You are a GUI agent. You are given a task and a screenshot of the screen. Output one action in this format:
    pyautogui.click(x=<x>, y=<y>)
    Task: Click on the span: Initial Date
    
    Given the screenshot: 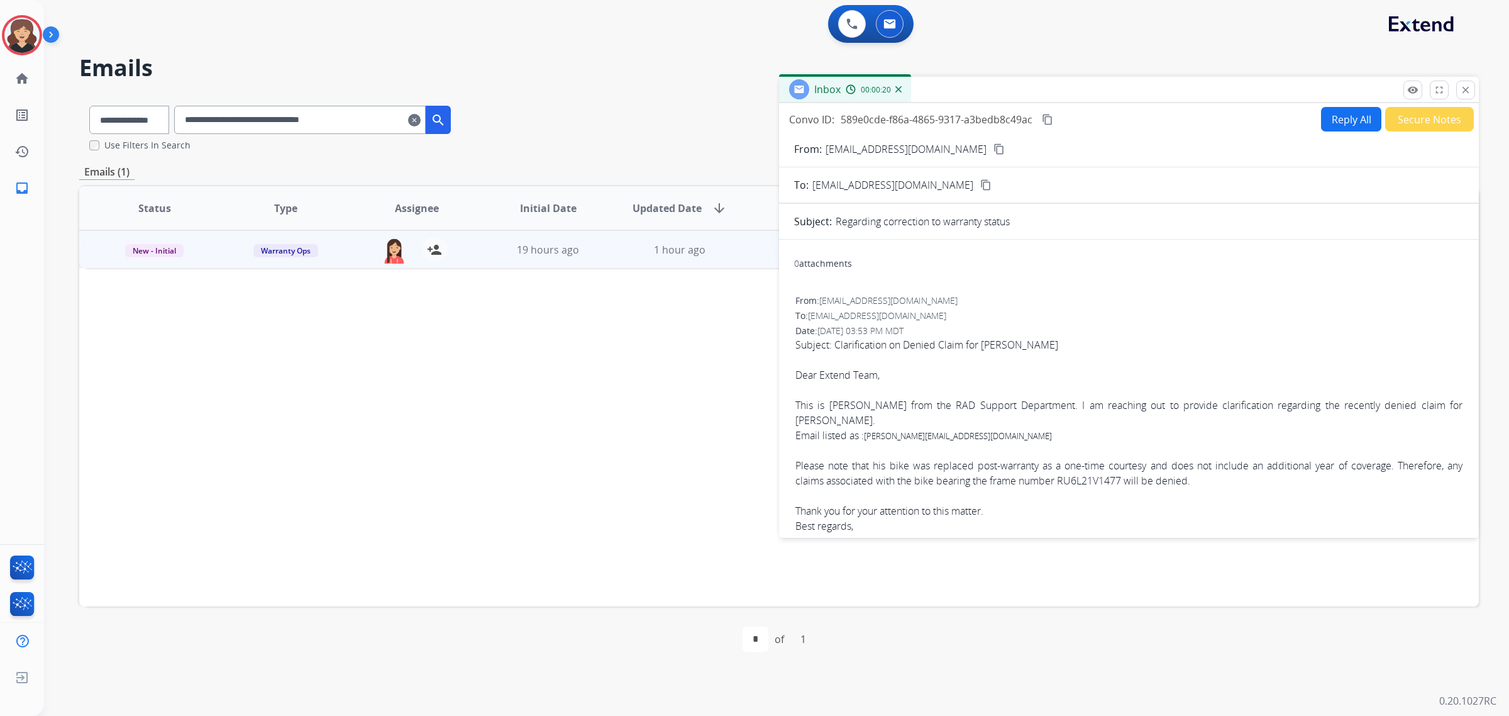 What is the action you would take?
    pyautogui.click(x=548, y=208)
    